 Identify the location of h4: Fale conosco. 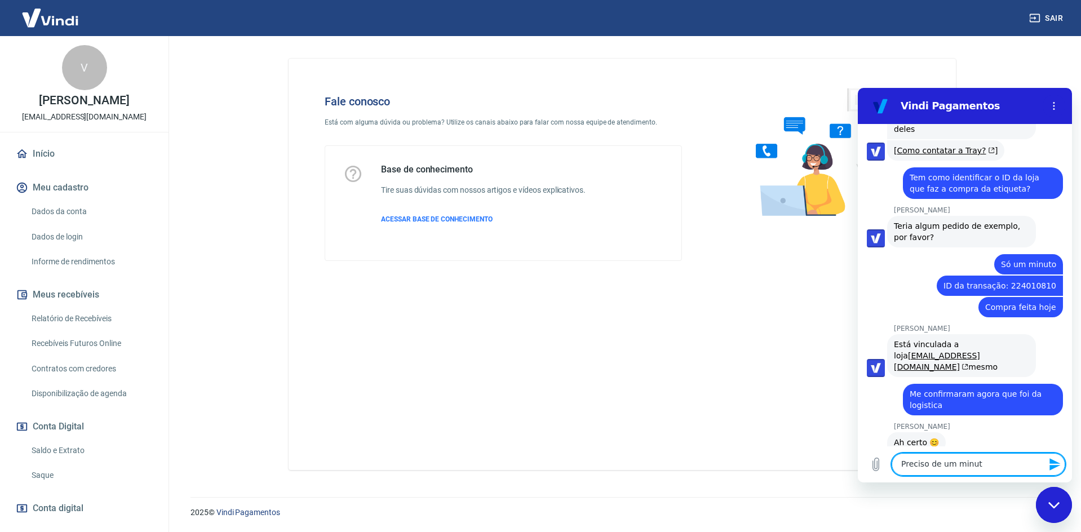
(503, 101).